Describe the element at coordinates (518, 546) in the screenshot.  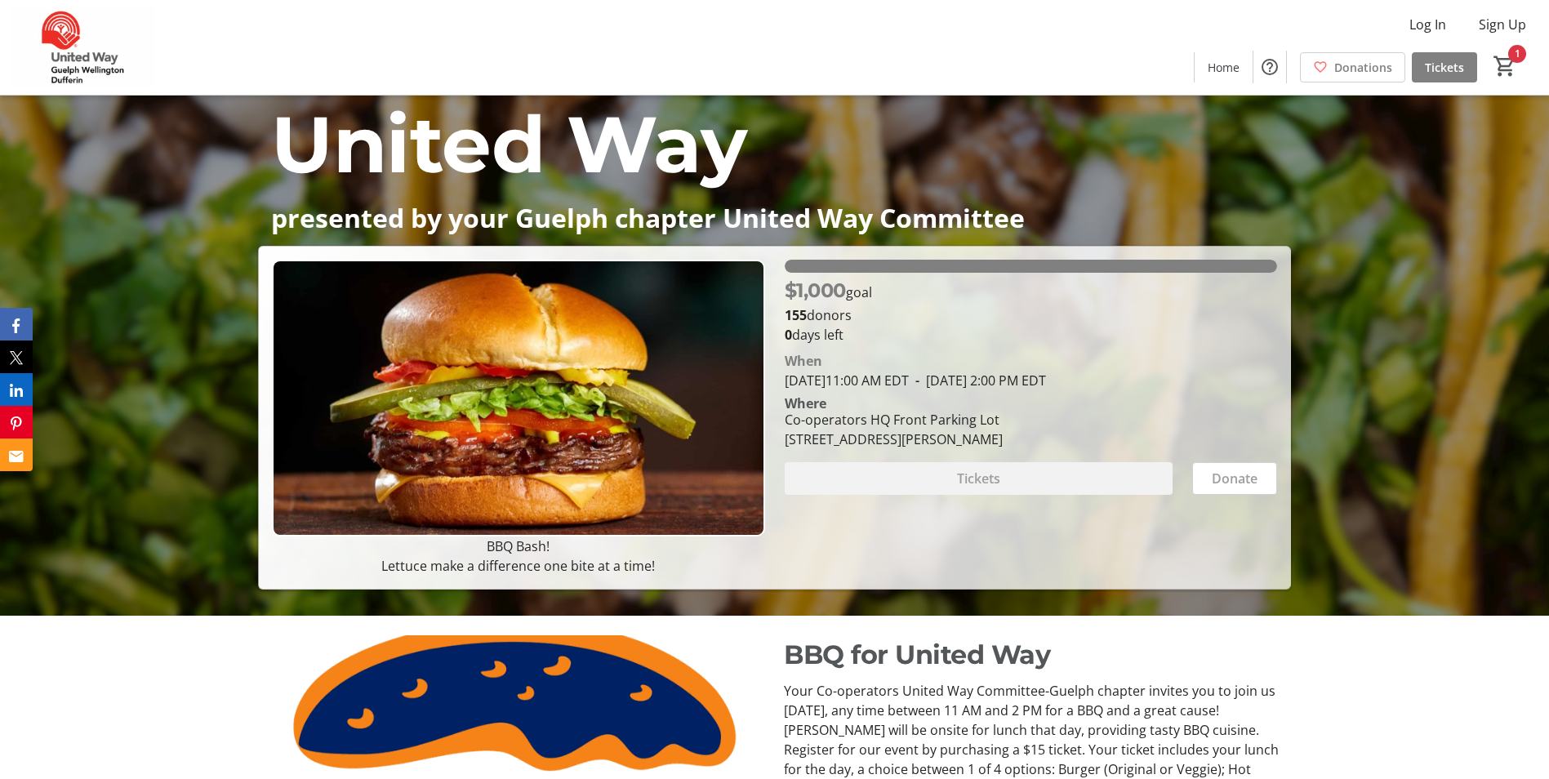
I see `p: BBQ Bash!` at that location.